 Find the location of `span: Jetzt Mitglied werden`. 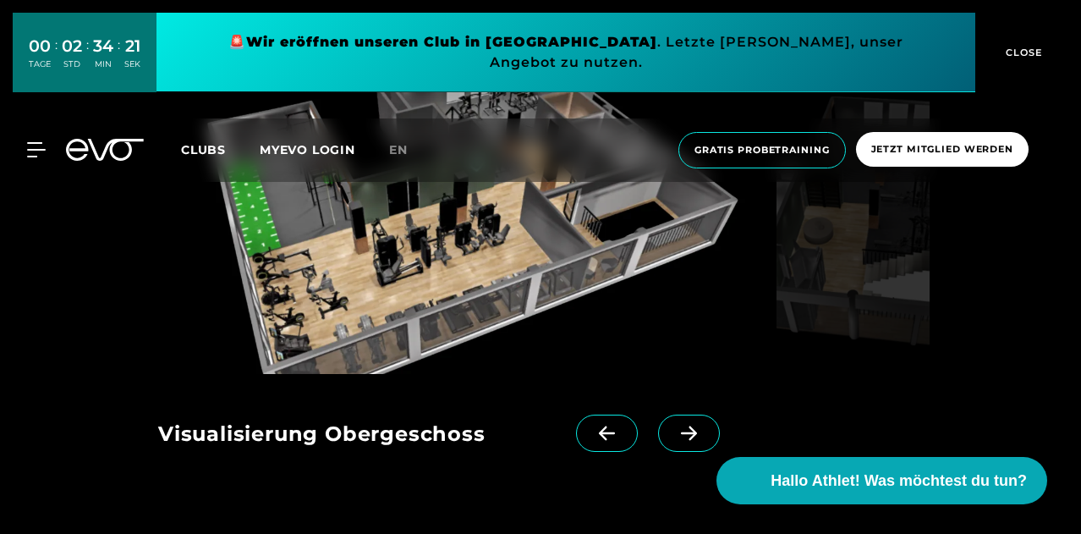

span: Jetzt Mitglied werden is located at coordinates (942, 149).